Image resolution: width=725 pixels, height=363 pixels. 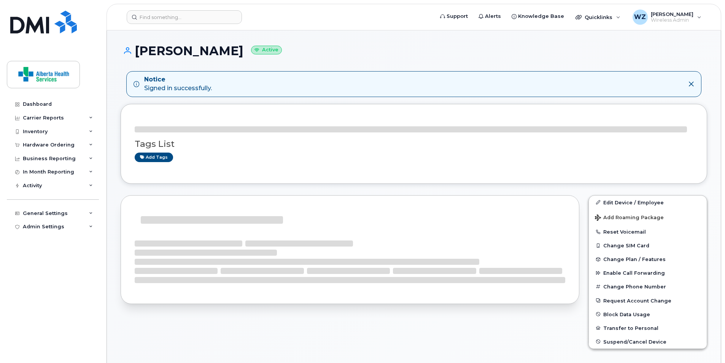 What do you see at coordinates (648, 273) in the screenshot?
I see `button: Enable Call Forwarding` at bounding box center [648, 273].